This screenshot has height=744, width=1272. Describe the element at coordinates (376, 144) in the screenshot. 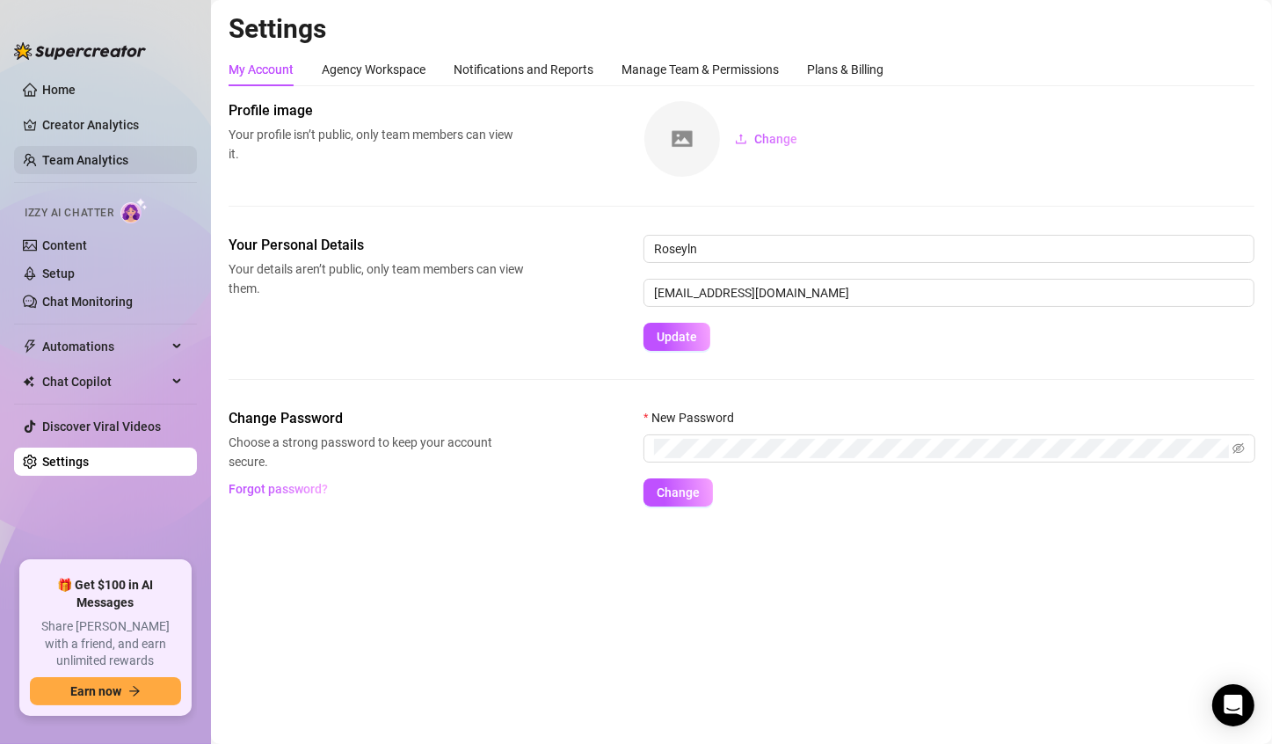

I see `span: Your profile isn’t public, only team members can view it.` at that location.